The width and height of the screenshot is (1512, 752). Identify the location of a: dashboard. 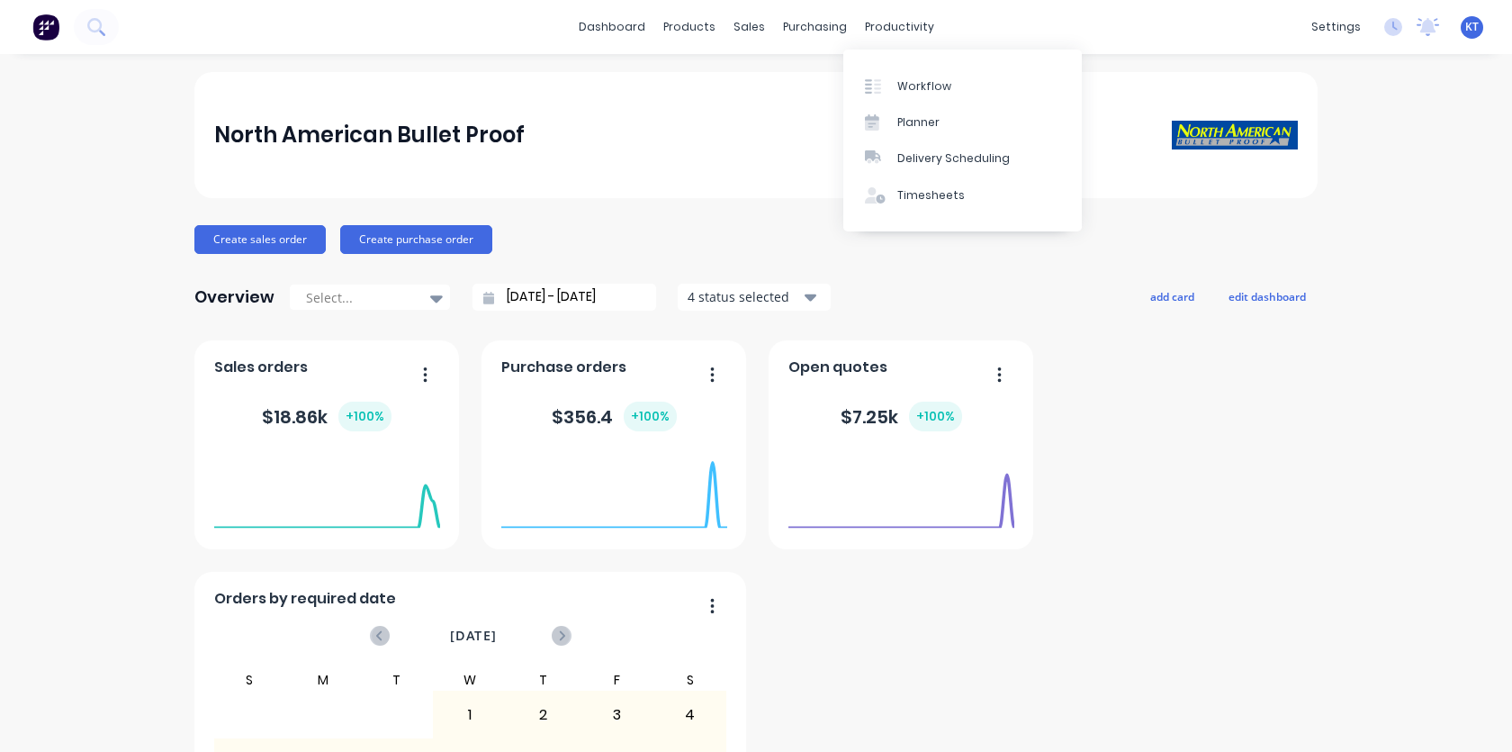
(612, 27).